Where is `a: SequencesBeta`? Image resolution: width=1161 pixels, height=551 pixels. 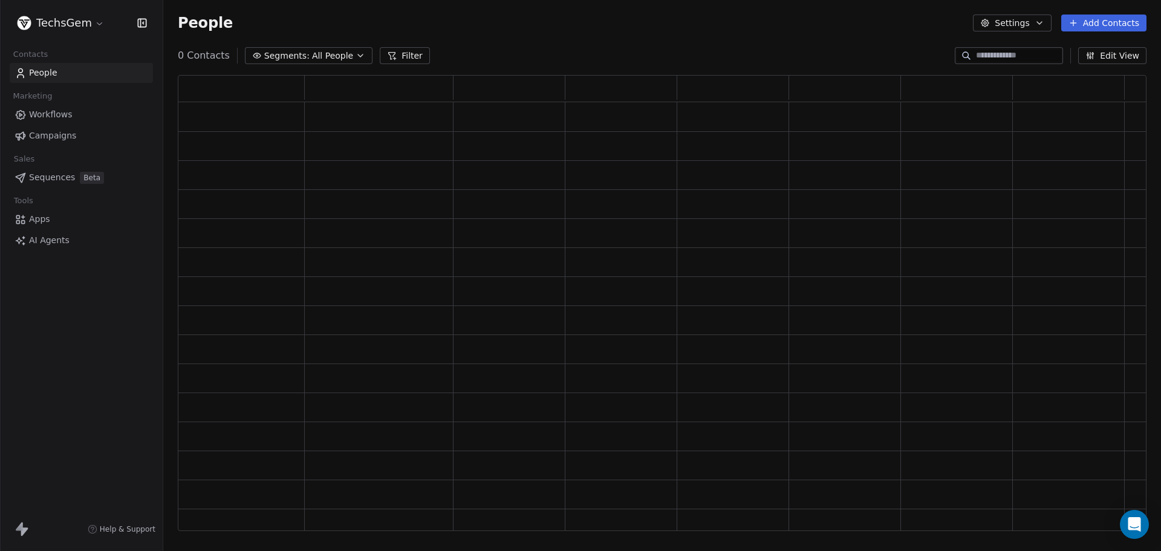
a: SequencesBeta is located at coordinates (81, 177).